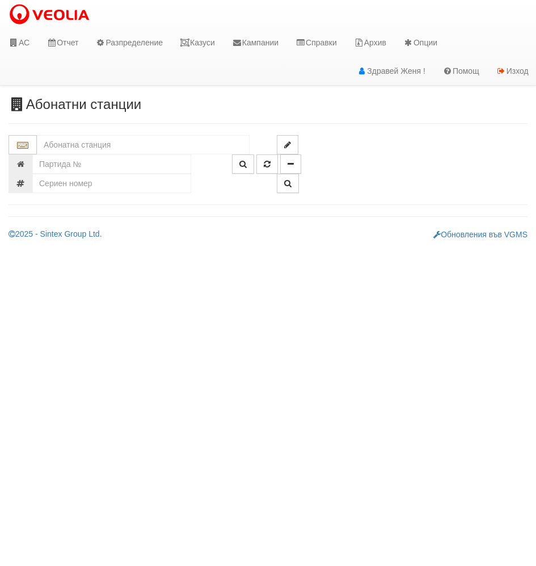 The height and width of the screenshot is (566, 536). I want to click on a: Кампании, so click(255, 43).